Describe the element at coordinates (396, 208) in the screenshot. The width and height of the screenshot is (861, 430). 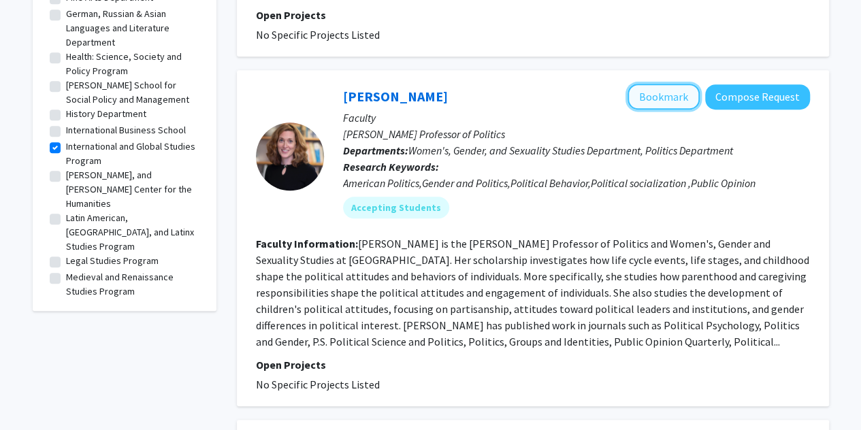
I see `mat-chip: Accepting Students` at that location.